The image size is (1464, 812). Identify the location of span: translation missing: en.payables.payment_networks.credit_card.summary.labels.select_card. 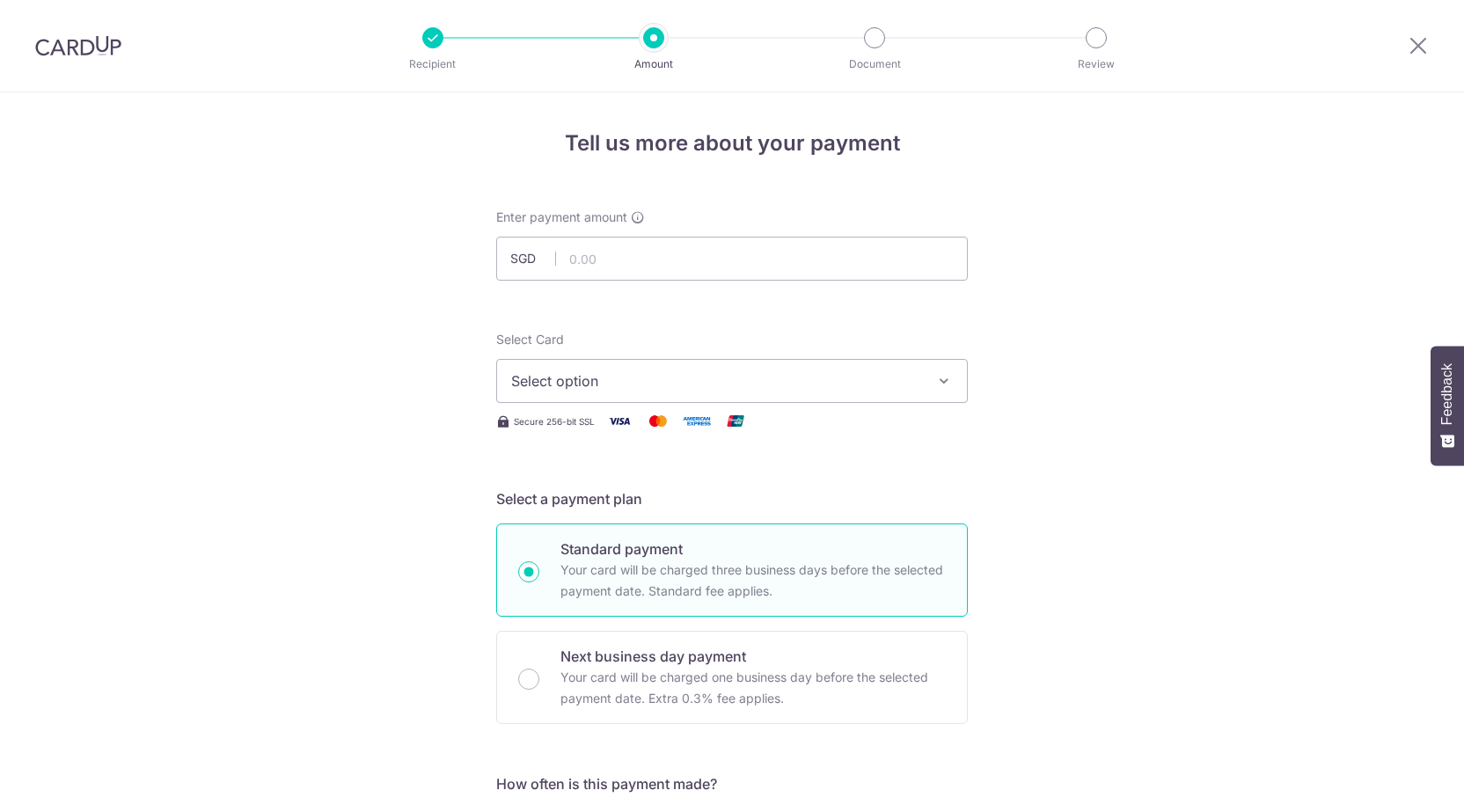
(530, 338).